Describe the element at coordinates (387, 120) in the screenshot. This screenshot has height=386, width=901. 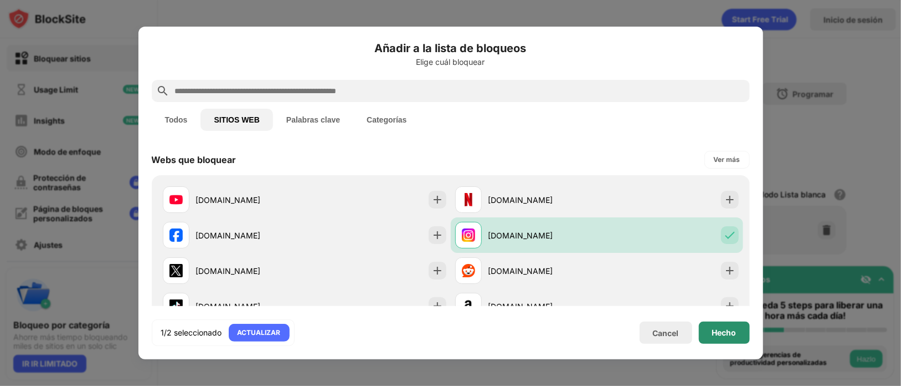
I see `button: Categorías` at that location.